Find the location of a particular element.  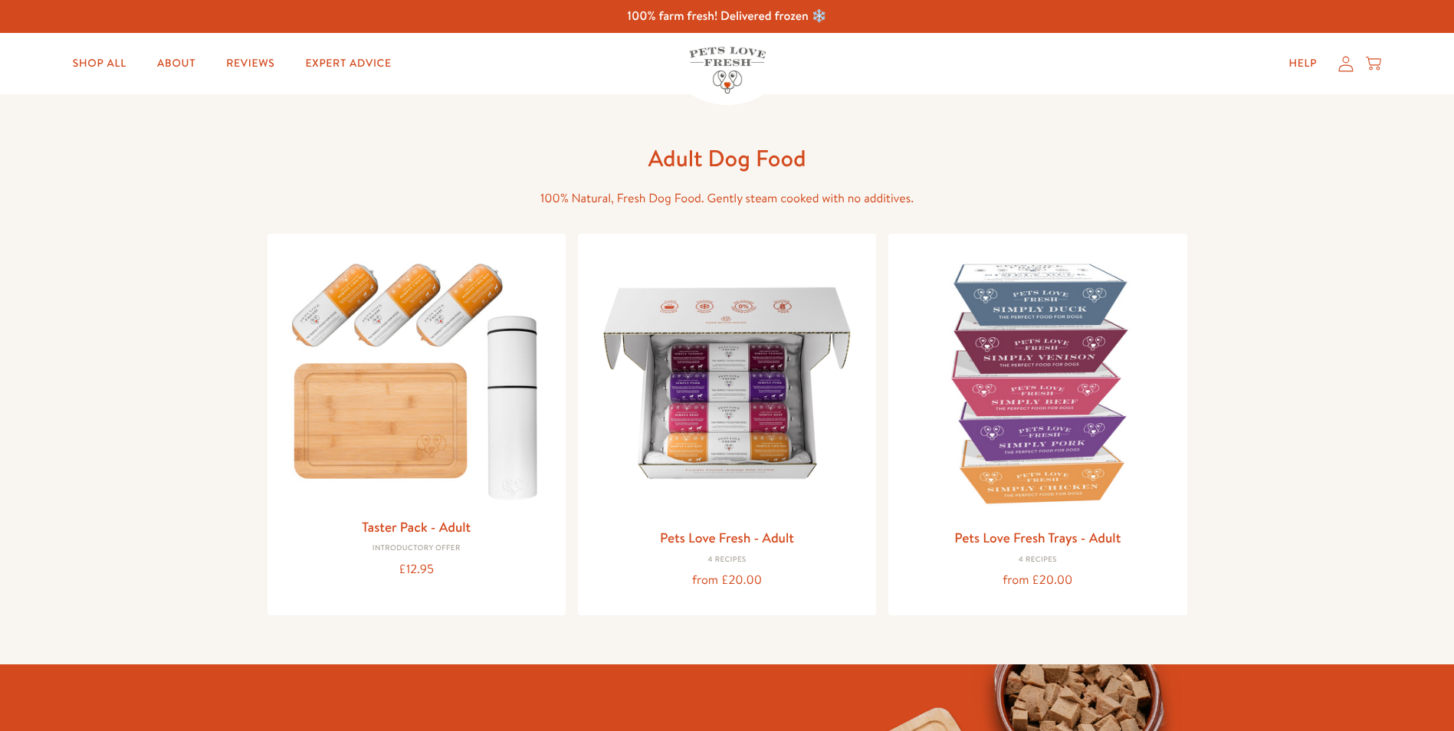

a: About is located at coordinates (176, 64).